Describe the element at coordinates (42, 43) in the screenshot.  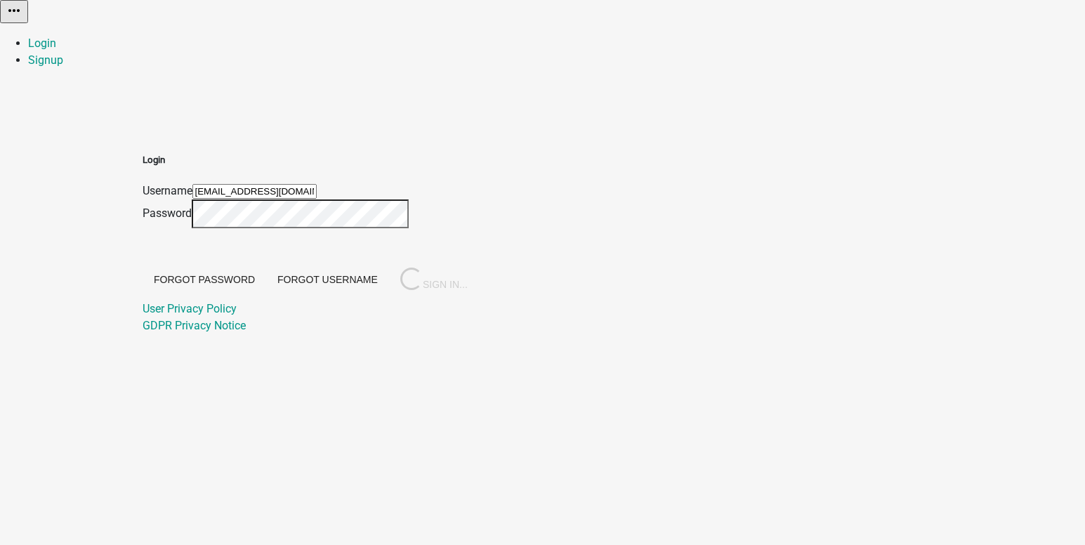
I see `a: Login` at that location.